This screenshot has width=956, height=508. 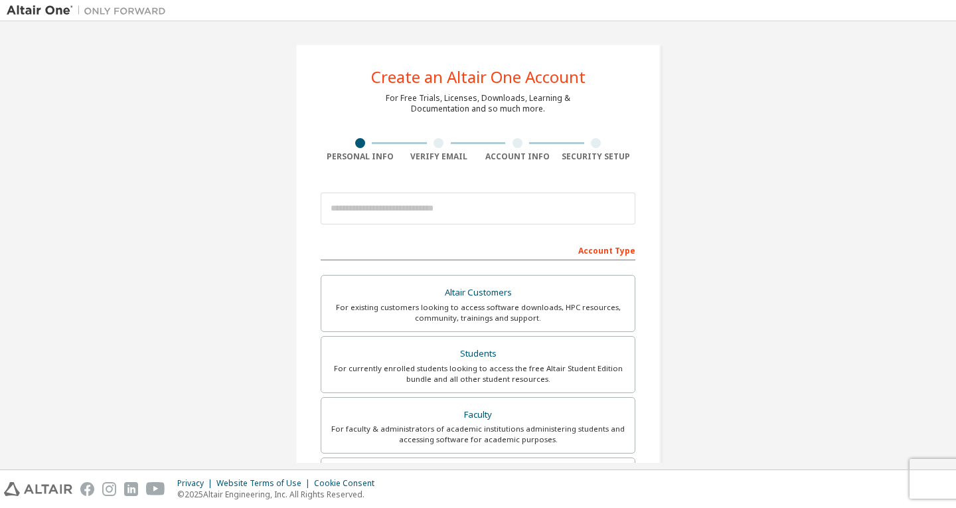 I want to click on img: altair_logo.svg, so click(x=38, y=489).